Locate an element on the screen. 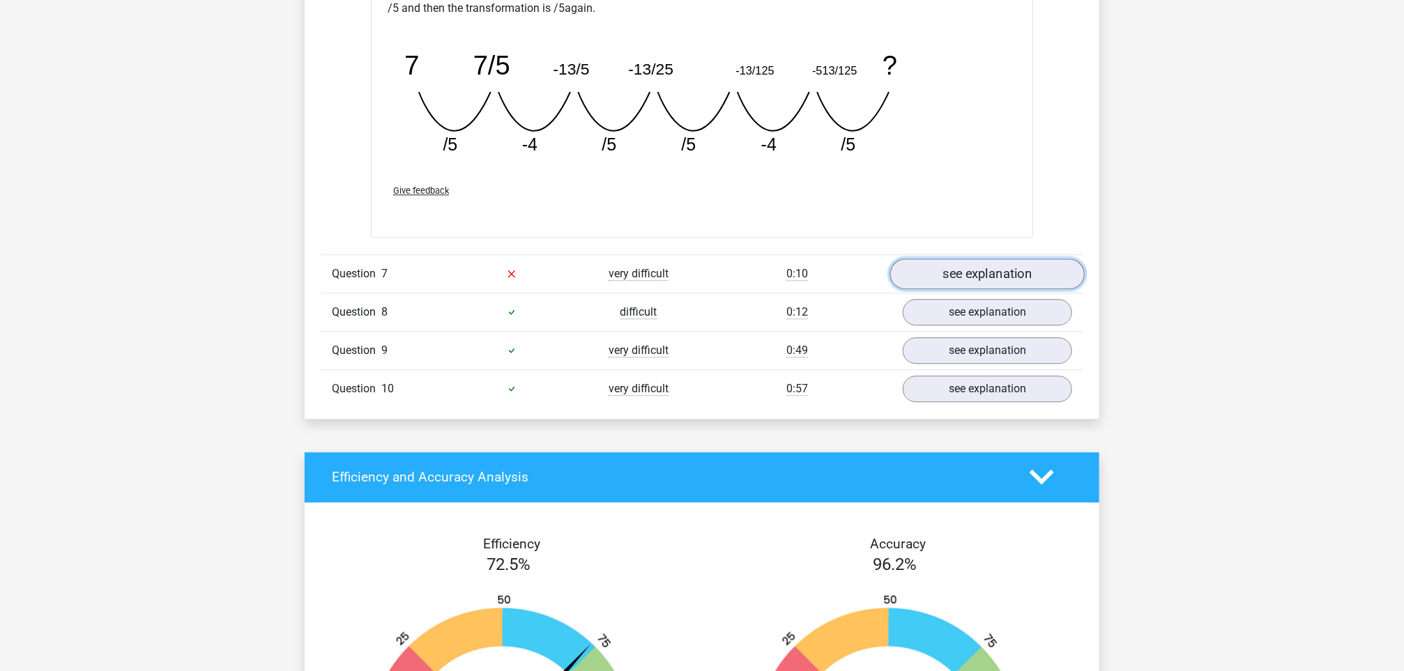  tspan: -13/25 is located at coordinates (650, 69).